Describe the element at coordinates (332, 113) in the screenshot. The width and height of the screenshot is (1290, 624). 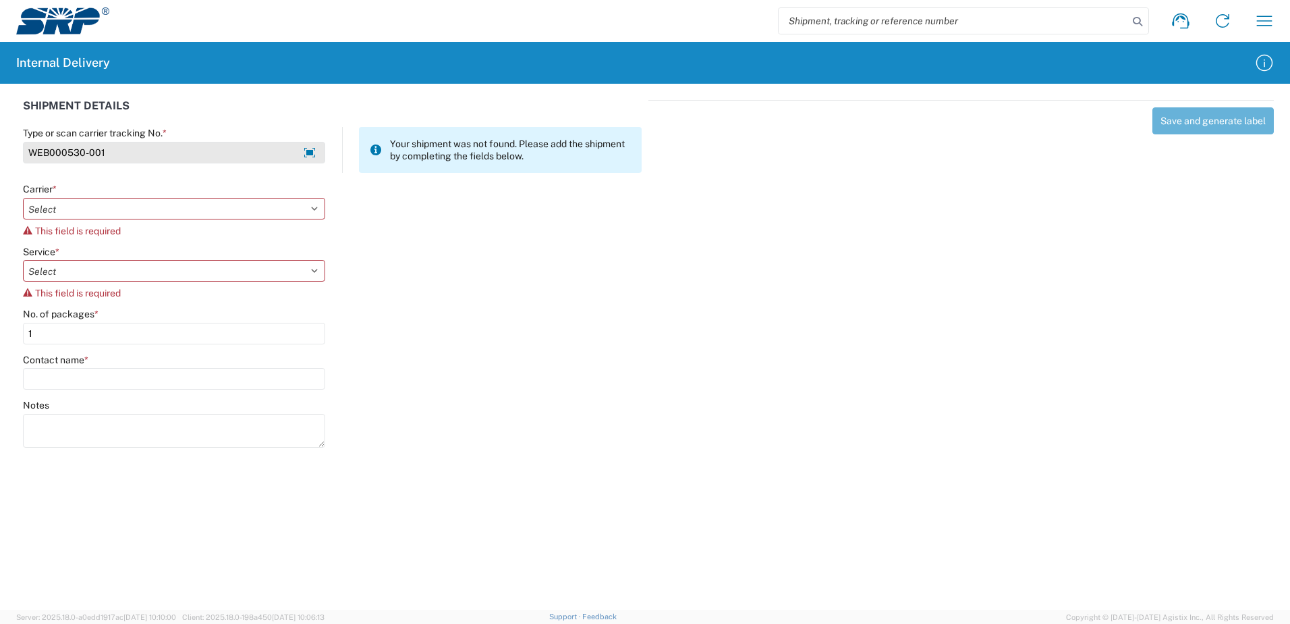
I see `div: SHIPMENT DETAILS` at that location.